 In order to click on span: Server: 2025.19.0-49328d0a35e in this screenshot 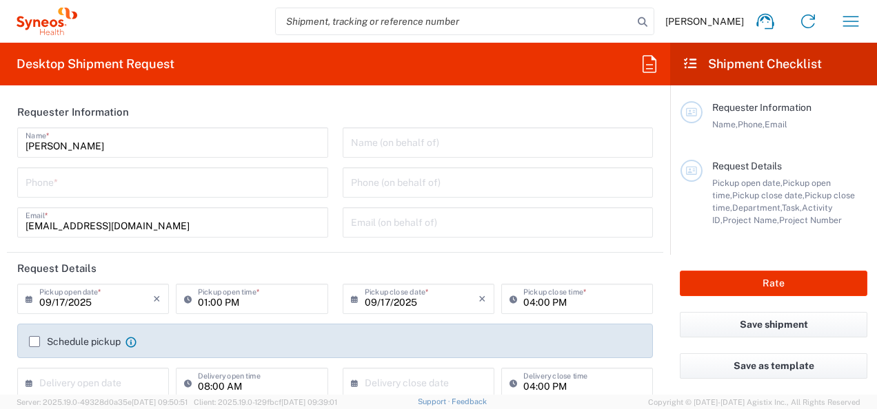, I will do `click(102, 403)`.